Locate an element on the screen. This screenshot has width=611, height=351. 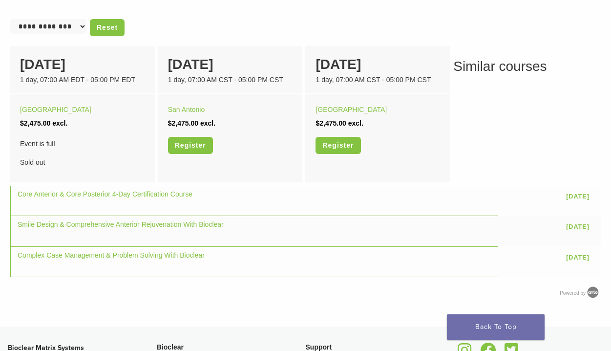
img: Arlo training & Event Software is located at coordinates (593, 292).